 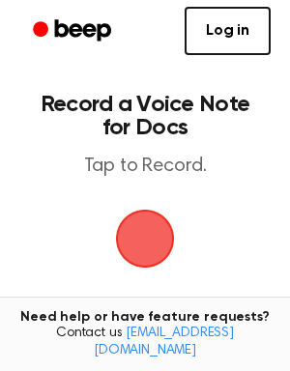 What do you see at coordinates (145, 239) in the screenshot?
I see `button: Beep Logo` at bounding box center [145, 239].